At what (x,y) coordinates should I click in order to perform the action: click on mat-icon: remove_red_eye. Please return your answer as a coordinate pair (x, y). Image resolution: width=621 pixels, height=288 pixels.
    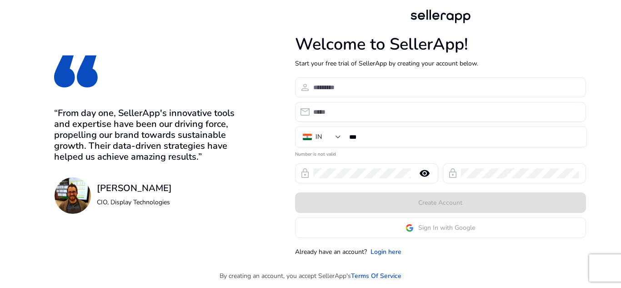
    Looking at the image, I should click on (425, 173).